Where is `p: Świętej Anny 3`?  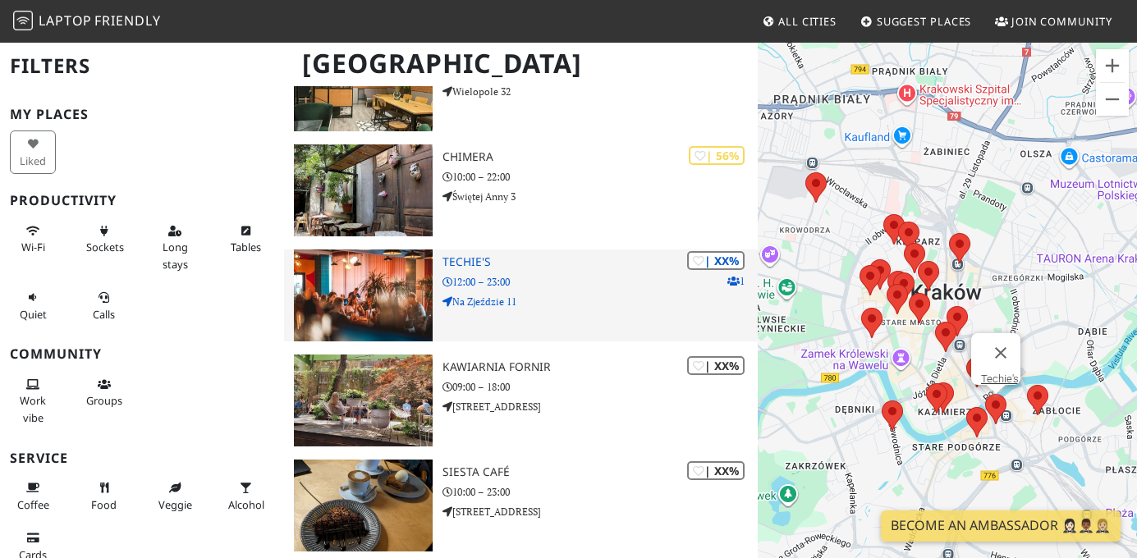
p: Świętej Anny 3 is located at coordinates (600, 196).